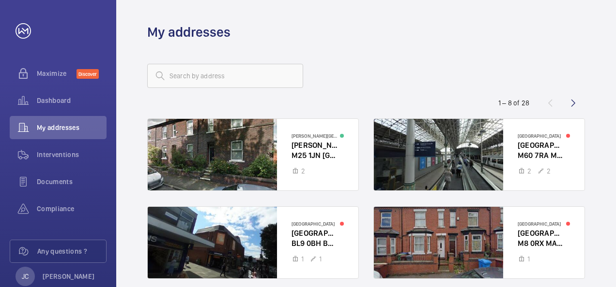  What do you see at coordinates (72, 155) in the screenshot?
I see `span: Interventions` at bounding box center [72, 155].